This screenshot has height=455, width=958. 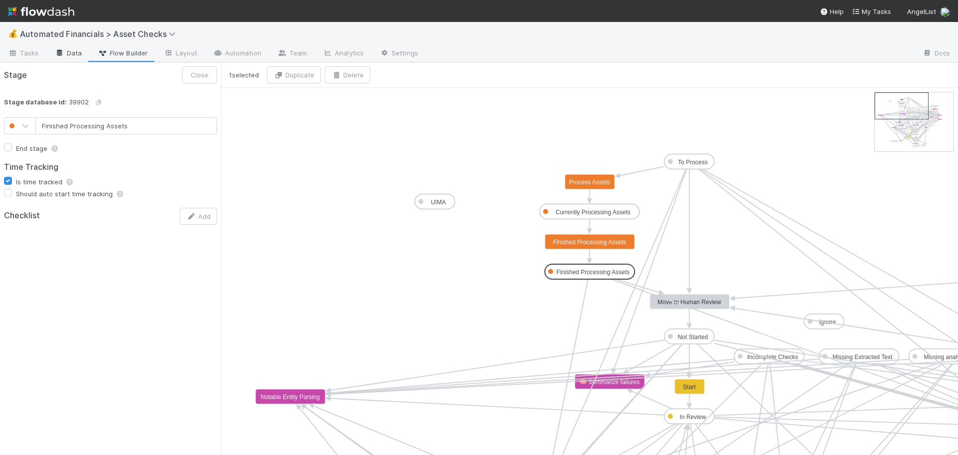 What do you see at coordinates (593, 212) in the screenshot?
I see `text: Currently Processing Assets` at bounding box center [593, 212].